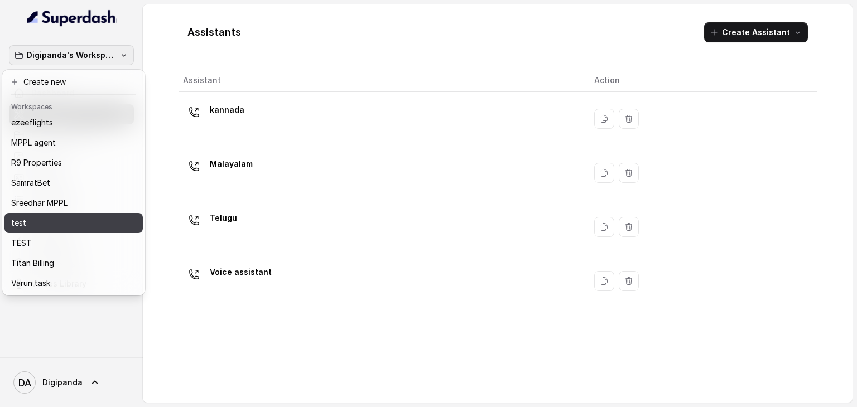 The image size is (857, 407). What do you see at coordinates (32, 123) in the screenshot?
I see `p: ezeeflights` at bounding box center [32, 123].